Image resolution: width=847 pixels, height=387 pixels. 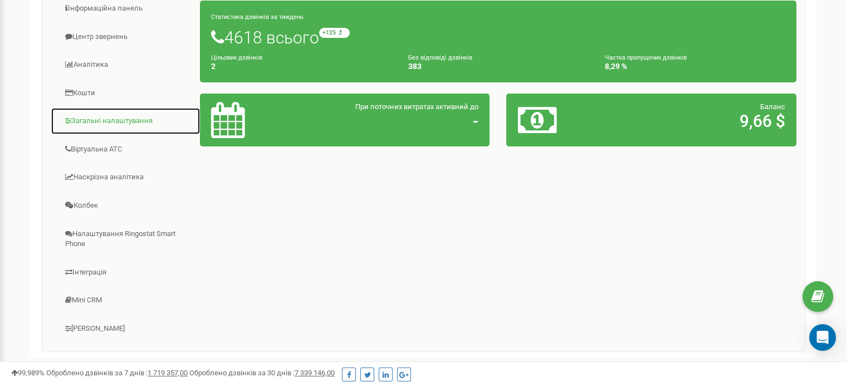 I want to click on small: Без відповіді дзвінків, so click(x=440, y=57).